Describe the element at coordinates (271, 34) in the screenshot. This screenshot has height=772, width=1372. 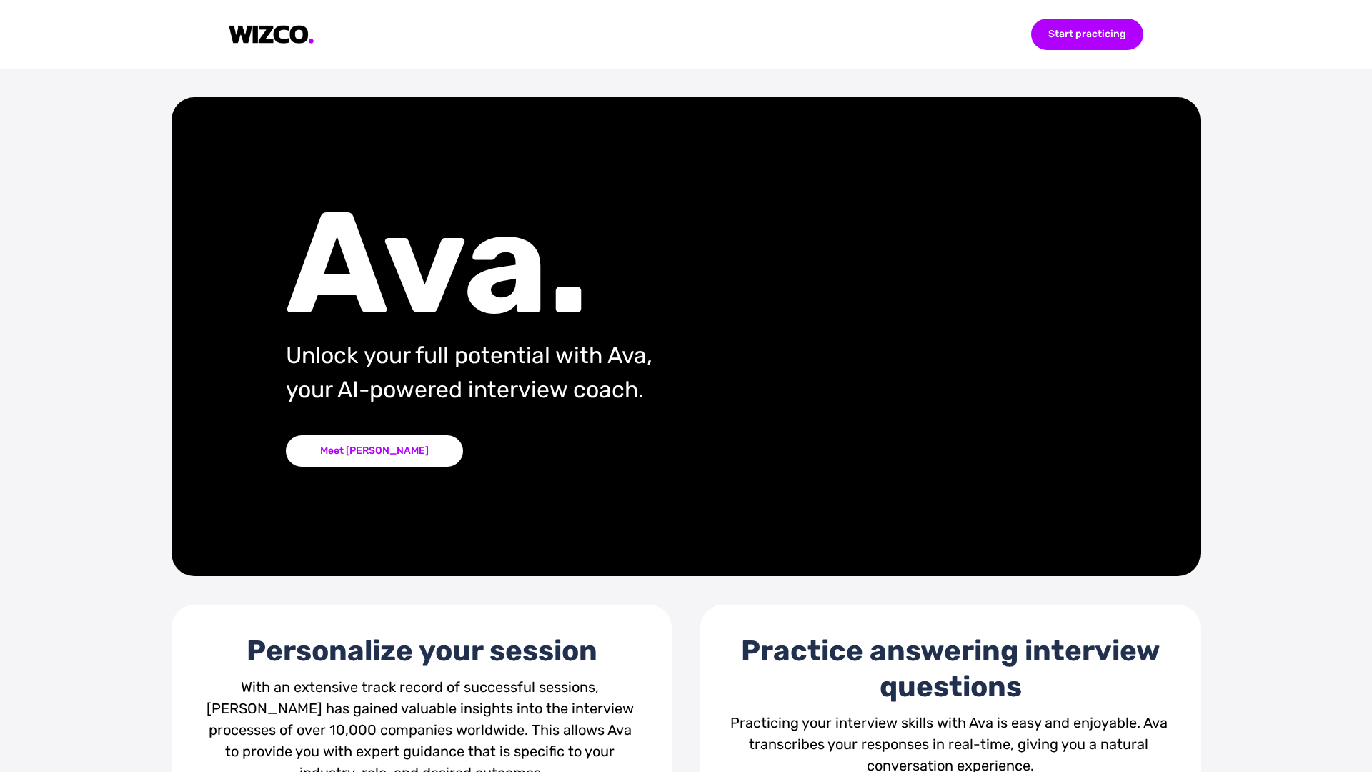
I see `img: logo` at that location.